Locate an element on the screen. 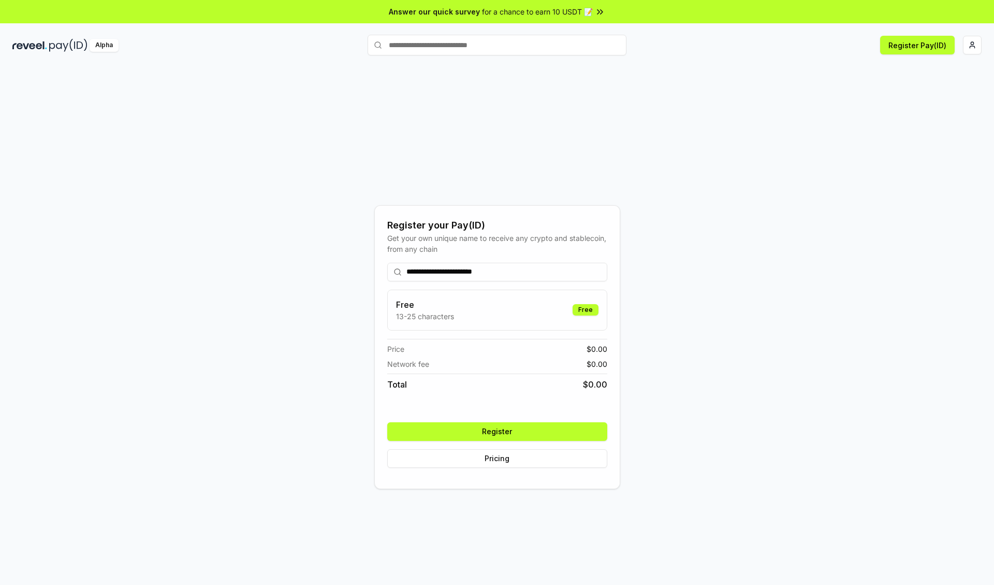 This screenshot has height=585, width=994. span: Network fee is located at coordinates (408, 363).